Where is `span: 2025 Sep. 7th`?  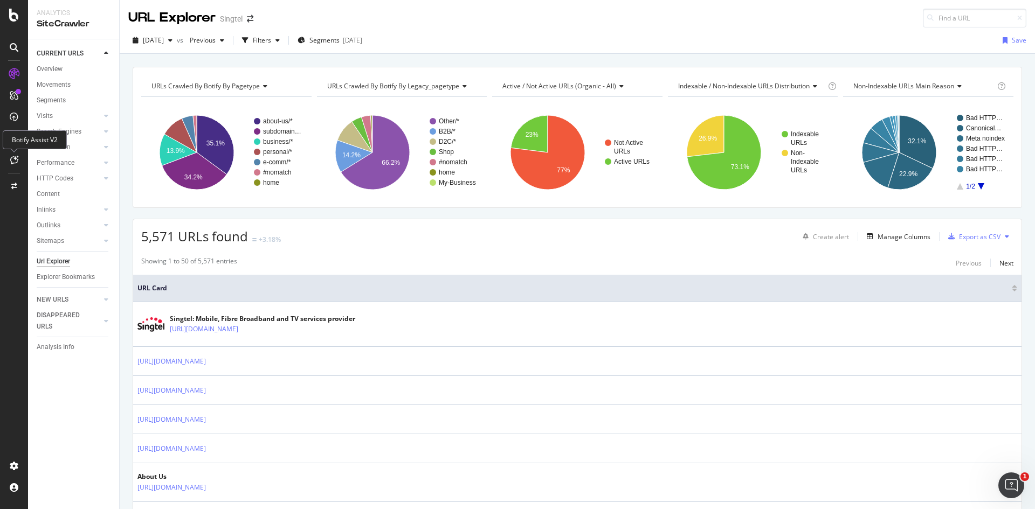 span: 2025 Sep. 7th is located at coordinates (153, 40).